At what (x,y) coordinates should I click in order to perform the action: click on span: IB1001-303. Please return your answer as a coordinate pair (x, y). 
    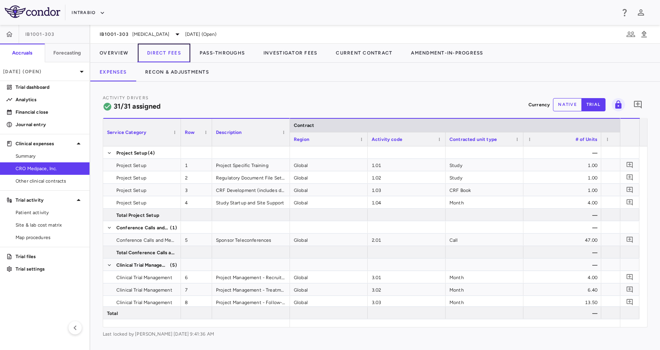
    Looking at the image, I should click on (40, 34).